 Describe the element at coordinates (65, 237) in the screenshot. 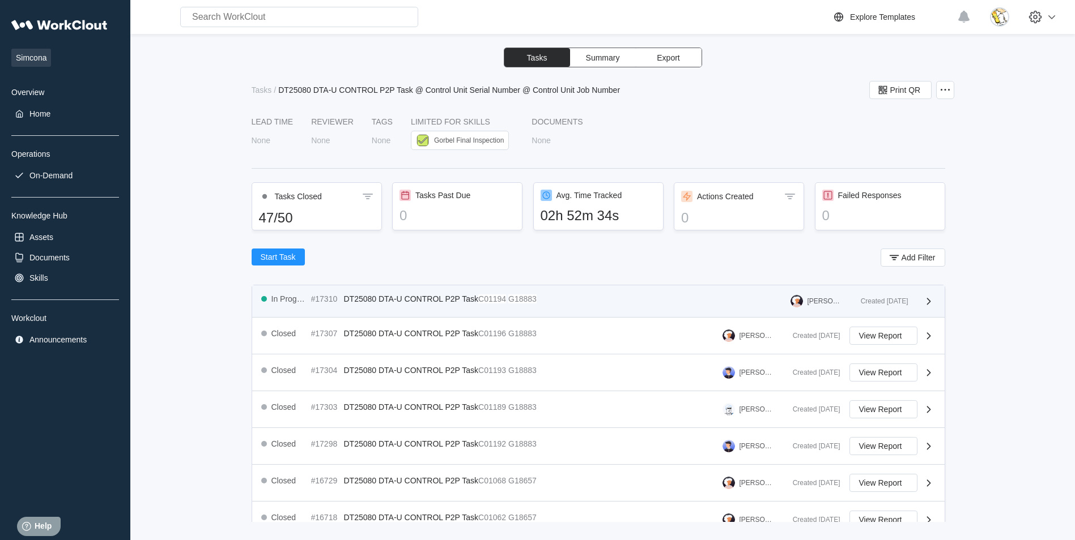

I see `a: Assets` at that location.